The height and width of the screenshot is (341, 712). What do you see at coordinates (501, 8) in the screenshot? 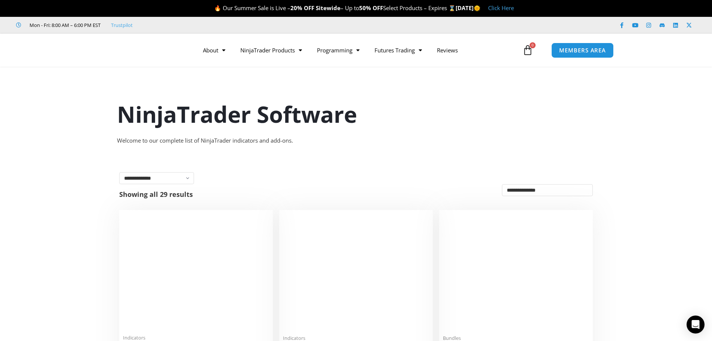
I see `a: Click Here` at bounding box center [501, 8].